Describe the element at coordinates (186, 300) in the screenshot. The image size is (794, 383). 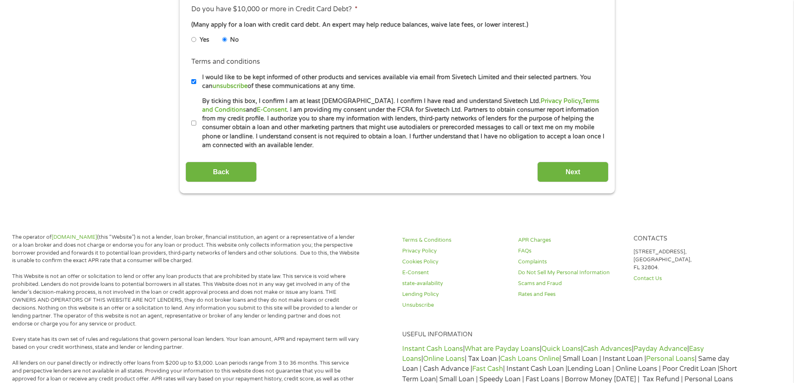
I see `p: This Website is not an offer or solicitation to lend or offer any loan products that are prohibit...` at that location.